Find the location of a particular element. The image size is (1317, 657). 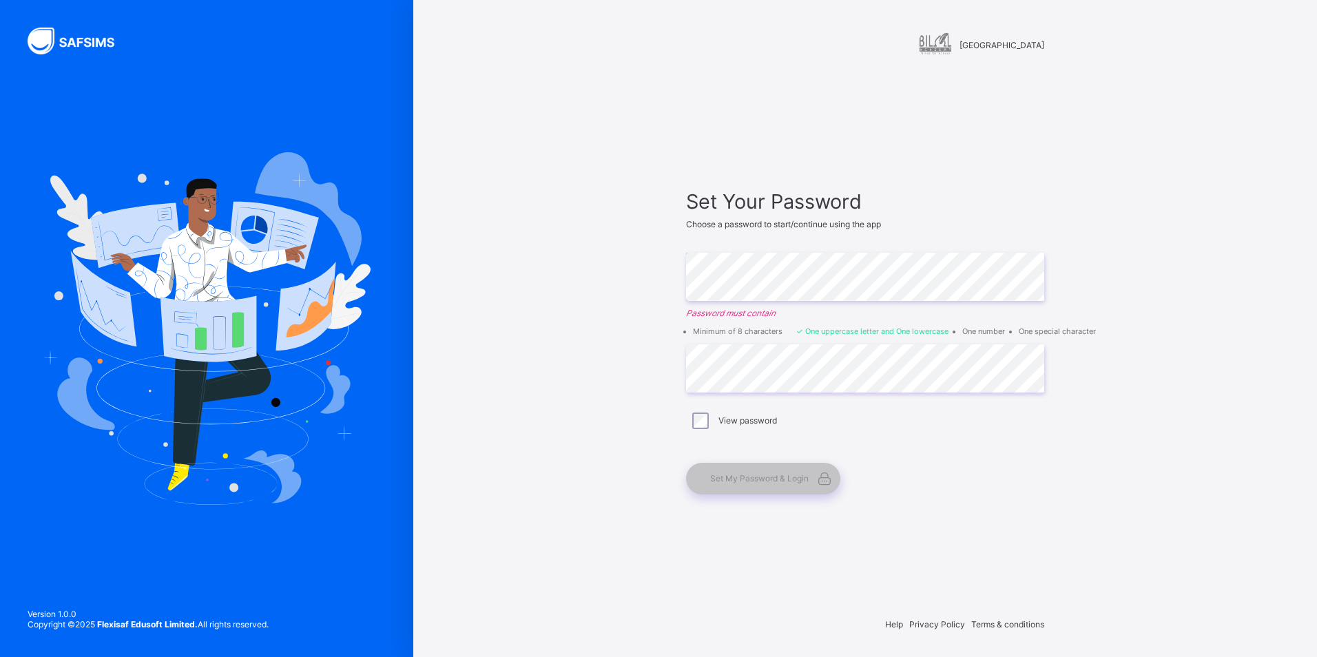

span: Choose a password to start/continue using the app is located at coordinates (783, 224).